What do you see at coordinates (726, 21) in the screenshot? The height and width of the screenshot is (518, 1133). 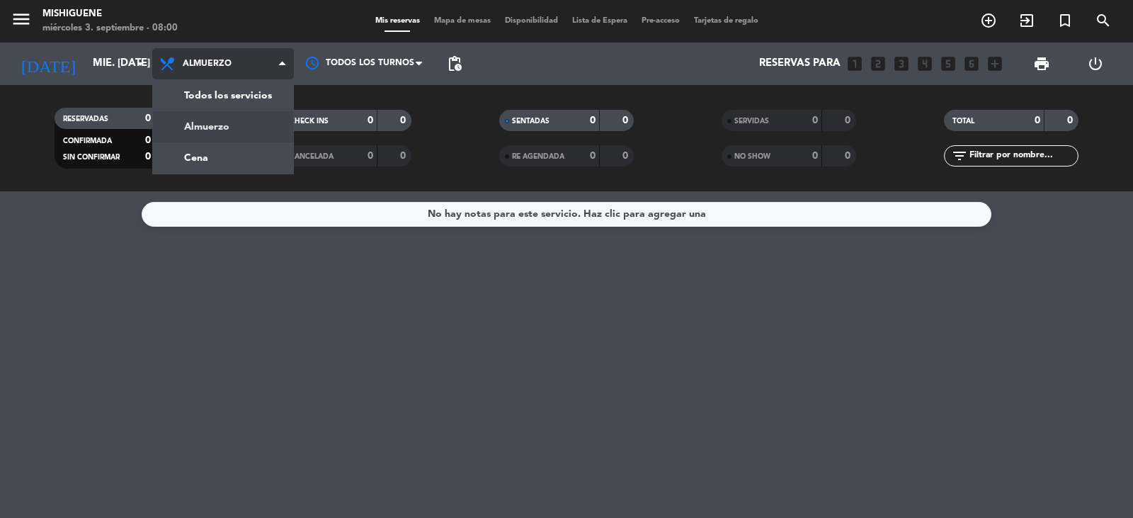 I see `span: Tarjetas de regalo` at bounding box center [726, 21].